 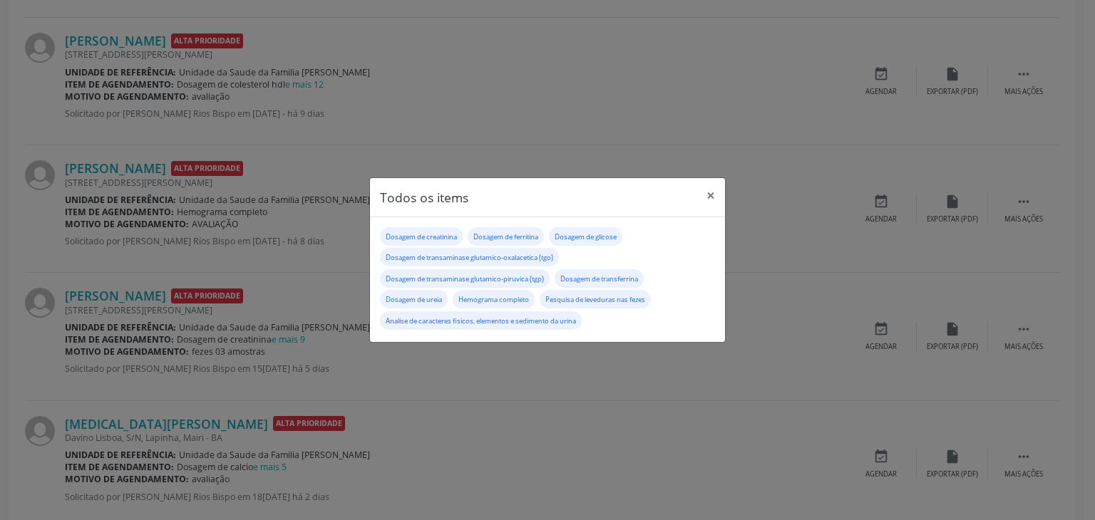 I want to click on small: Dosagem de ferritina, so click(x=505, y=237).